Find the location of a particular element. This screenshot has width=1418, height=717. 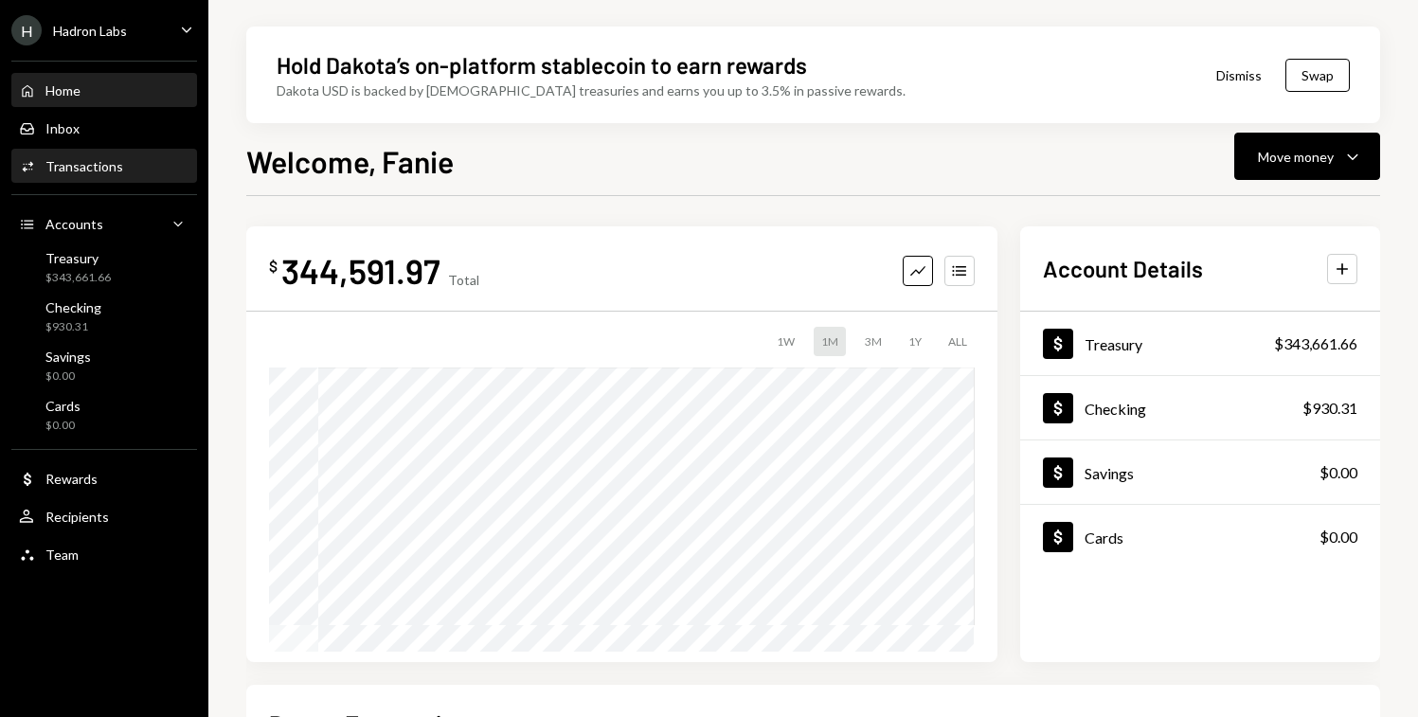

div: Accounts is located at coordinates (74, 224).